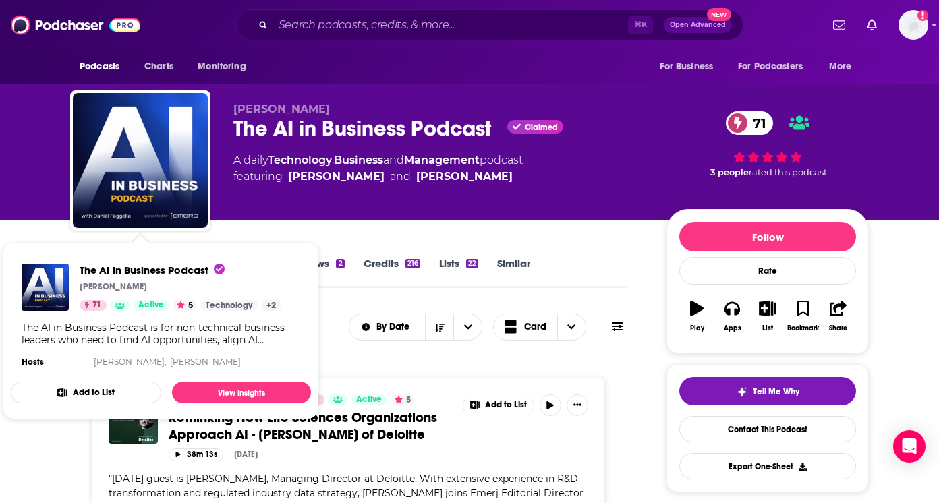 Image resolution: width=939 pixels, height=503 pixels. What do you see at coordinates (788, 172) in the screenshot?
I see `span: rated this podcast` at bounding box center [788, 172].